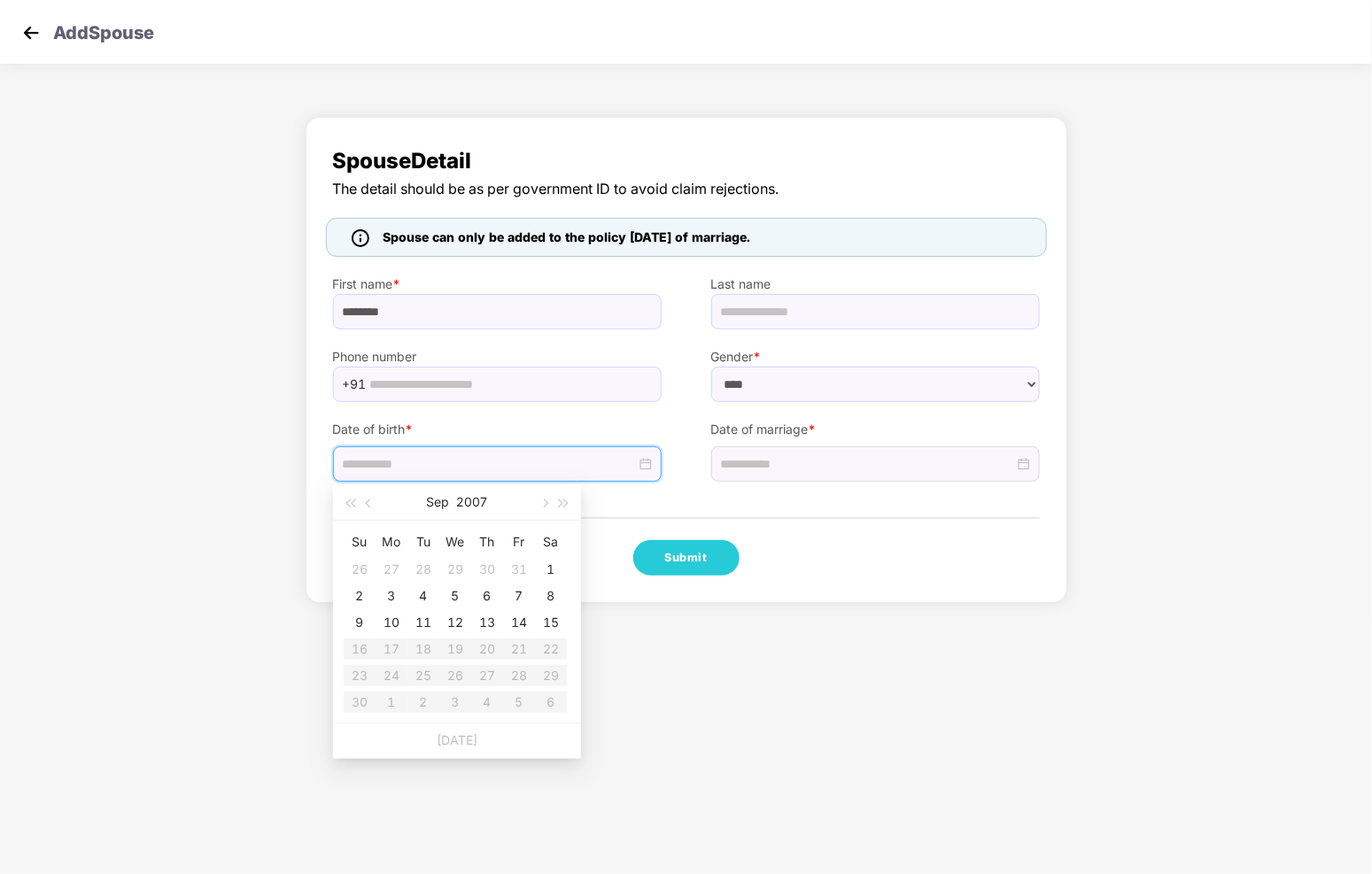  What do you see at coordinates (487, 596) in the screenshot?
I see `div: 6` at bounding box center [487, 596].